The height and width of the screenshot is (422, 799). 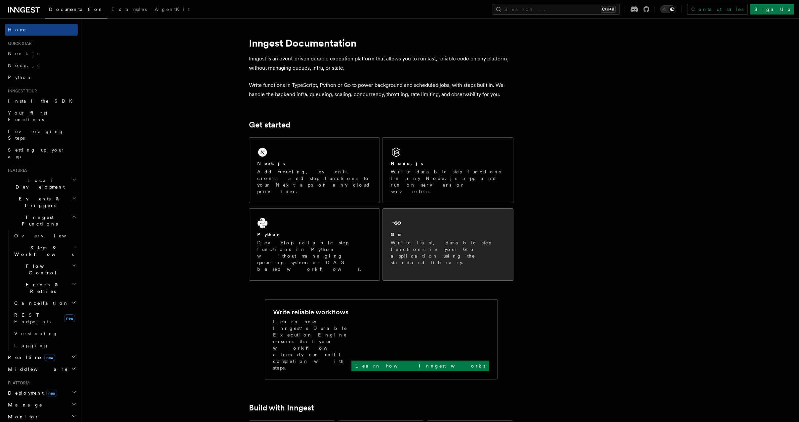 What do you see at coordinates (24, 405) in the screenshot?
I see `span: Manage` at bounding box center [24, 405].